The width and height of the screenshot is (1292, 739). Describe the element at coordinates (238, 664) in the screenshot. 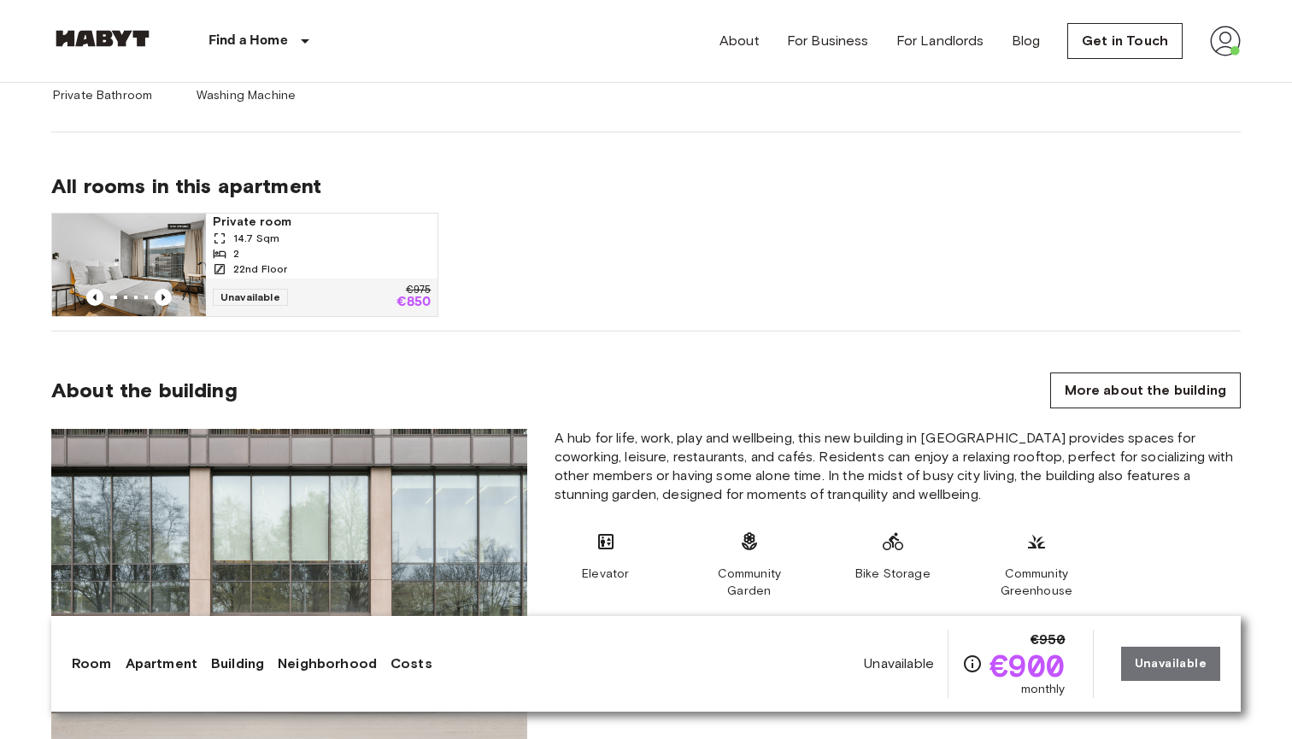

I see `a: Building` at that location.